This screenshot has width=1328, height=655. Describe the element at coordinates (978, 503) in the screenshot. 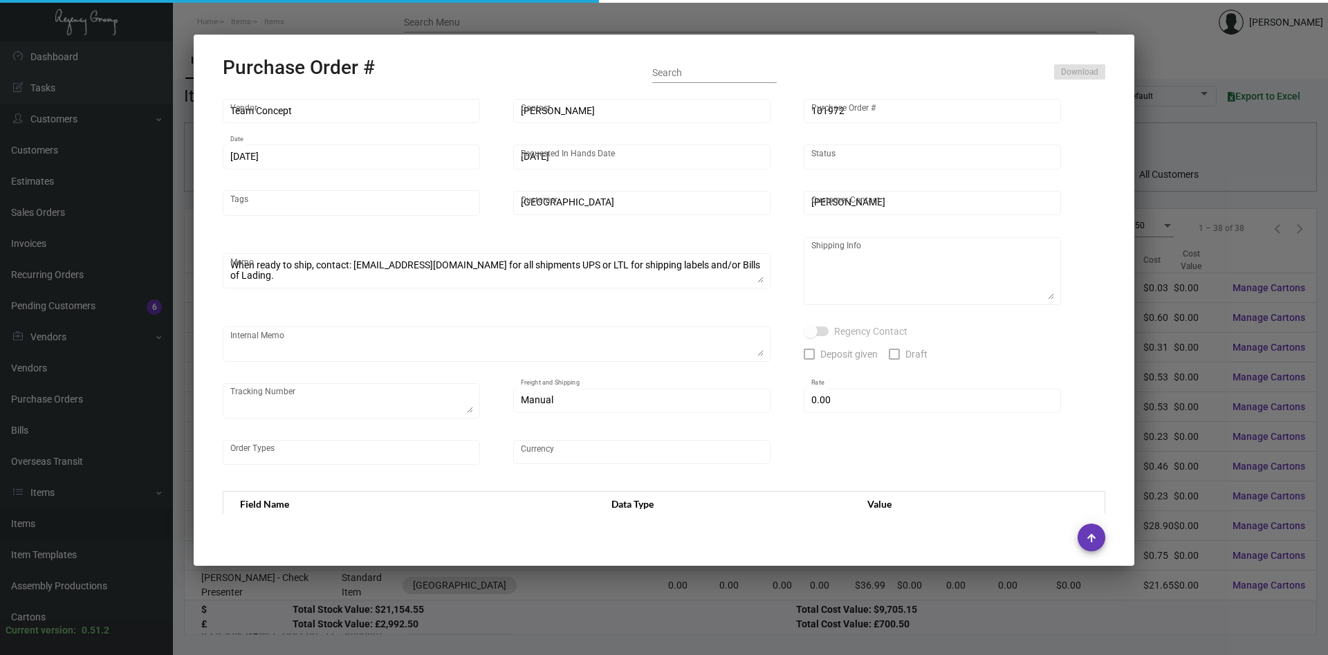

I see `th: Value` at that location.